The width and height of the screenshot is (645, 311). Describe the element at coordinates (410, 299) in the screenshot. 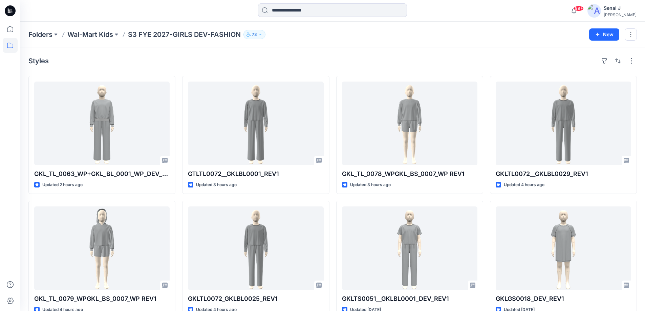

I see `p: GKLTS0051__GKLBL0001_DEV_REV1` at that location.